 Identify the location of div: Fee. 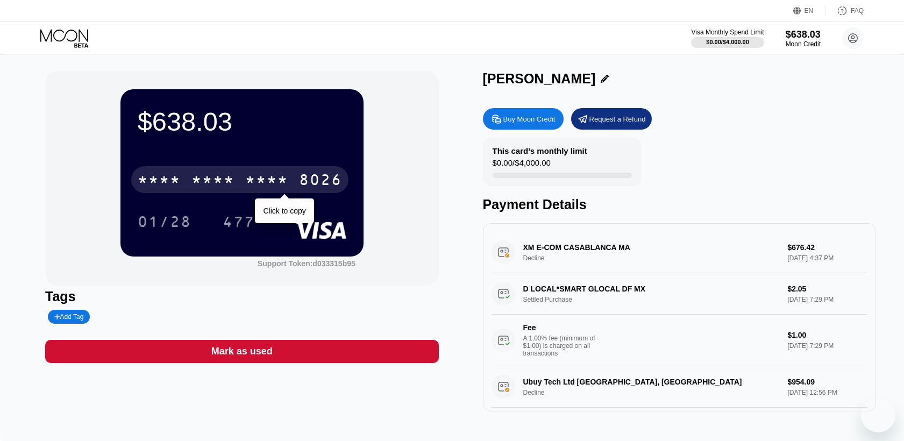
(561, 328).